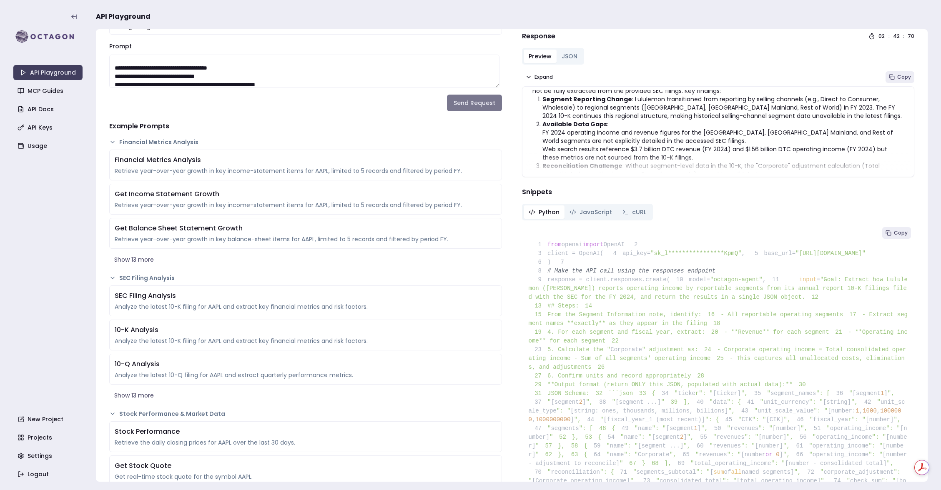 The image size is (941, 490). Describe the element at coordinates (769, 455) in the screenshot. I see `span: or` at that location.